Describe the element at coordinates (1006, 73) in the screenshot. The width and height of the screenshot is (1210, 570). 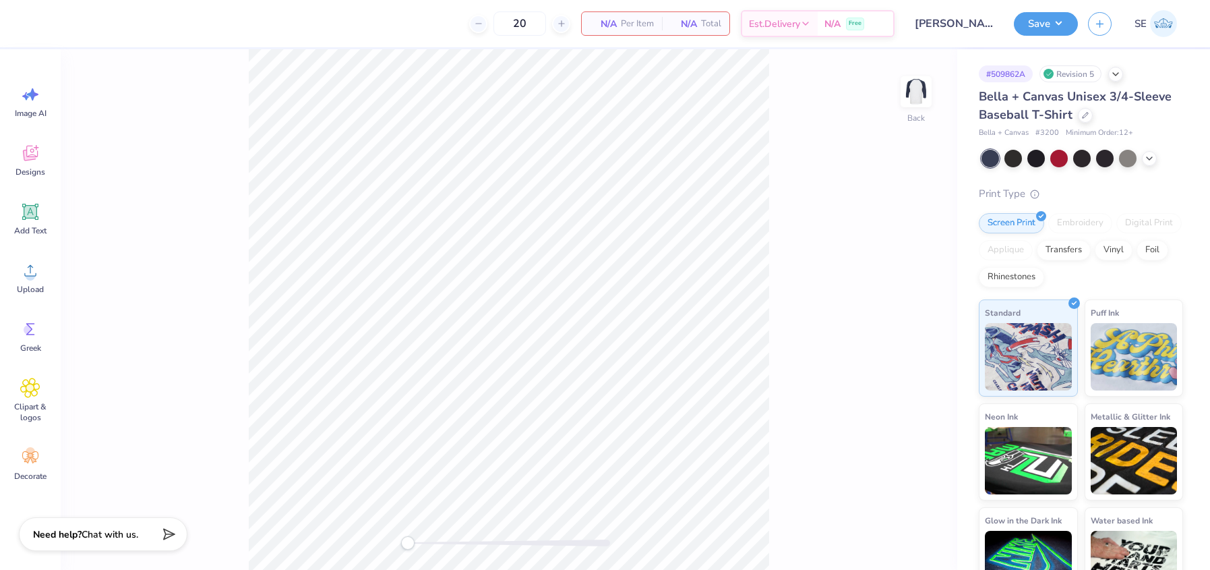
I see `div: # 509862A` at that location.